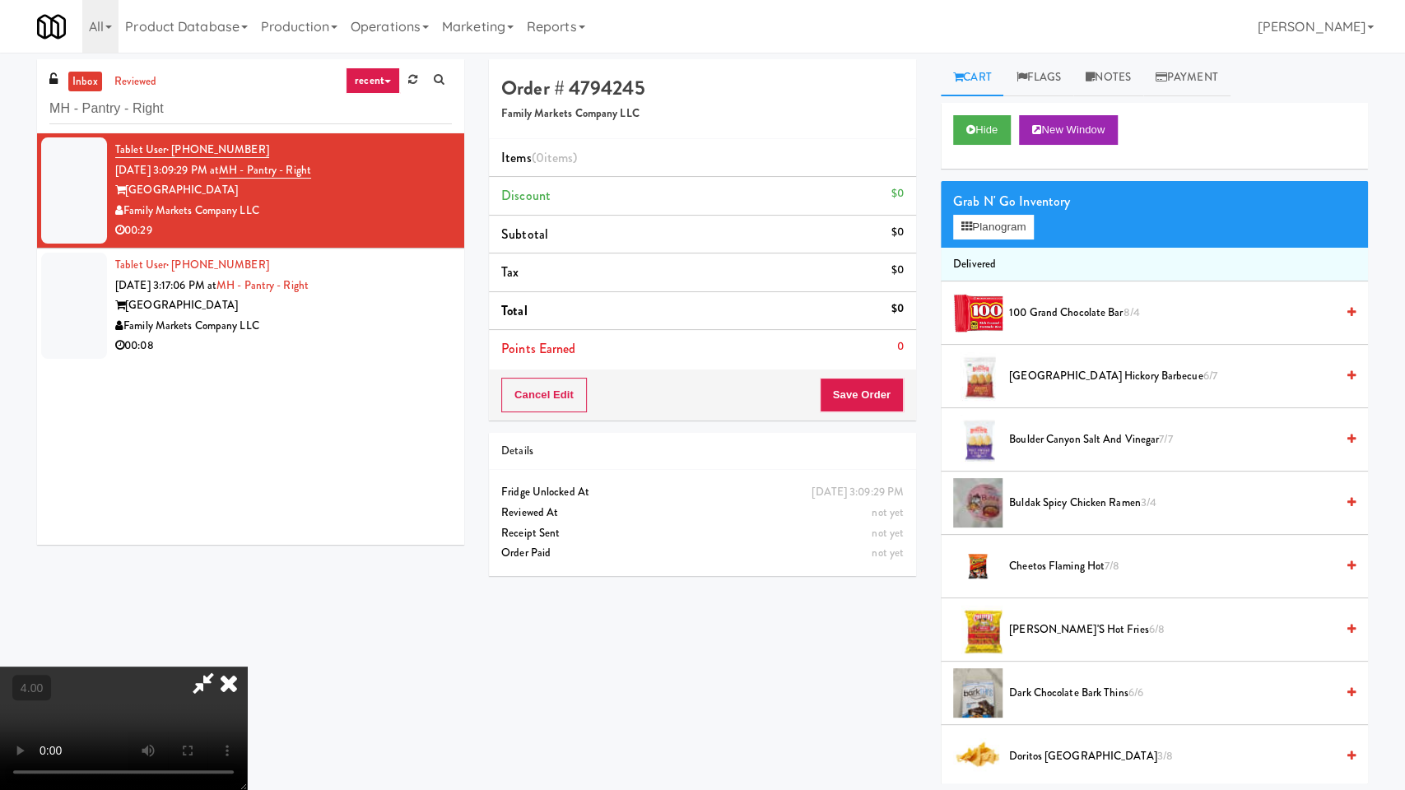  What do you see at coordinates (702, 114) in the screenshot?
I see `h5: Family Markets Company LLC` at bounding box center [702, 114].